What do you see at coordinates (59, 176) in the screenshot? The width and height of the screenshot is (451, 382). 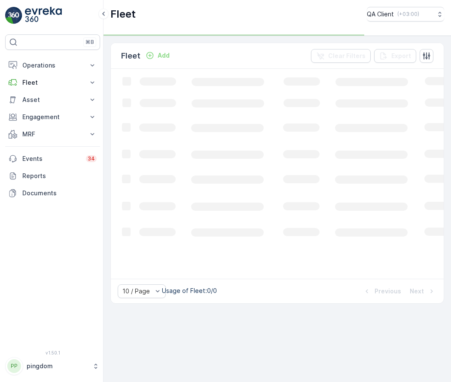 I see `p: Reports` at bounding box center [59, 176].